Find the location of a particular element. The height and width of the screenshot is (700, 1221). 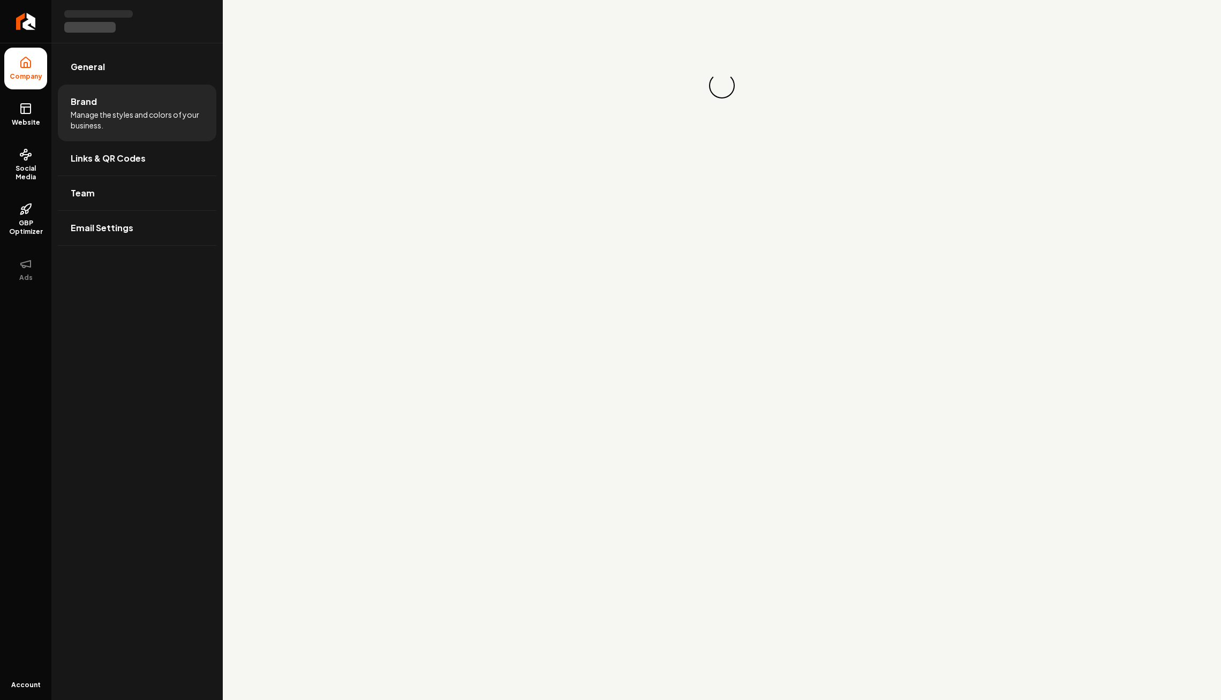

span: Manage the styles and colors of your business. is located at coordinates (137, 120).